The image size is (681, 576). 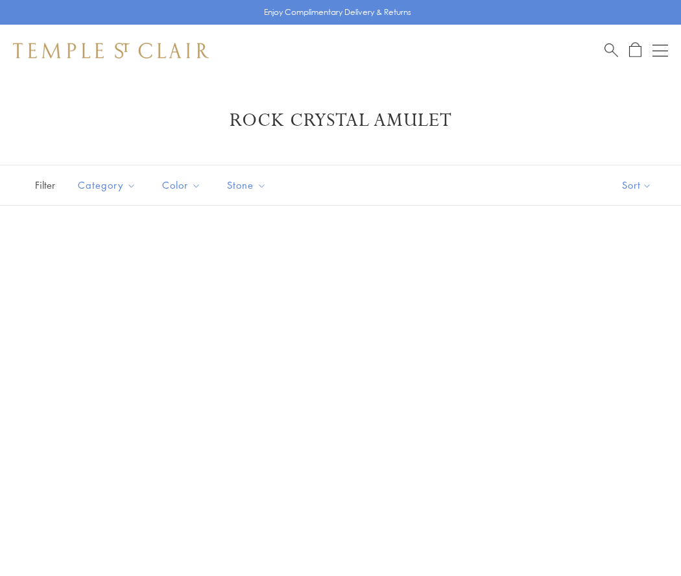 What do you see at coordinates (337, 12) in the screenshot?
I see `p: Enjoy Complimentary Delivery & Returns` at bounding box center [337, 12].